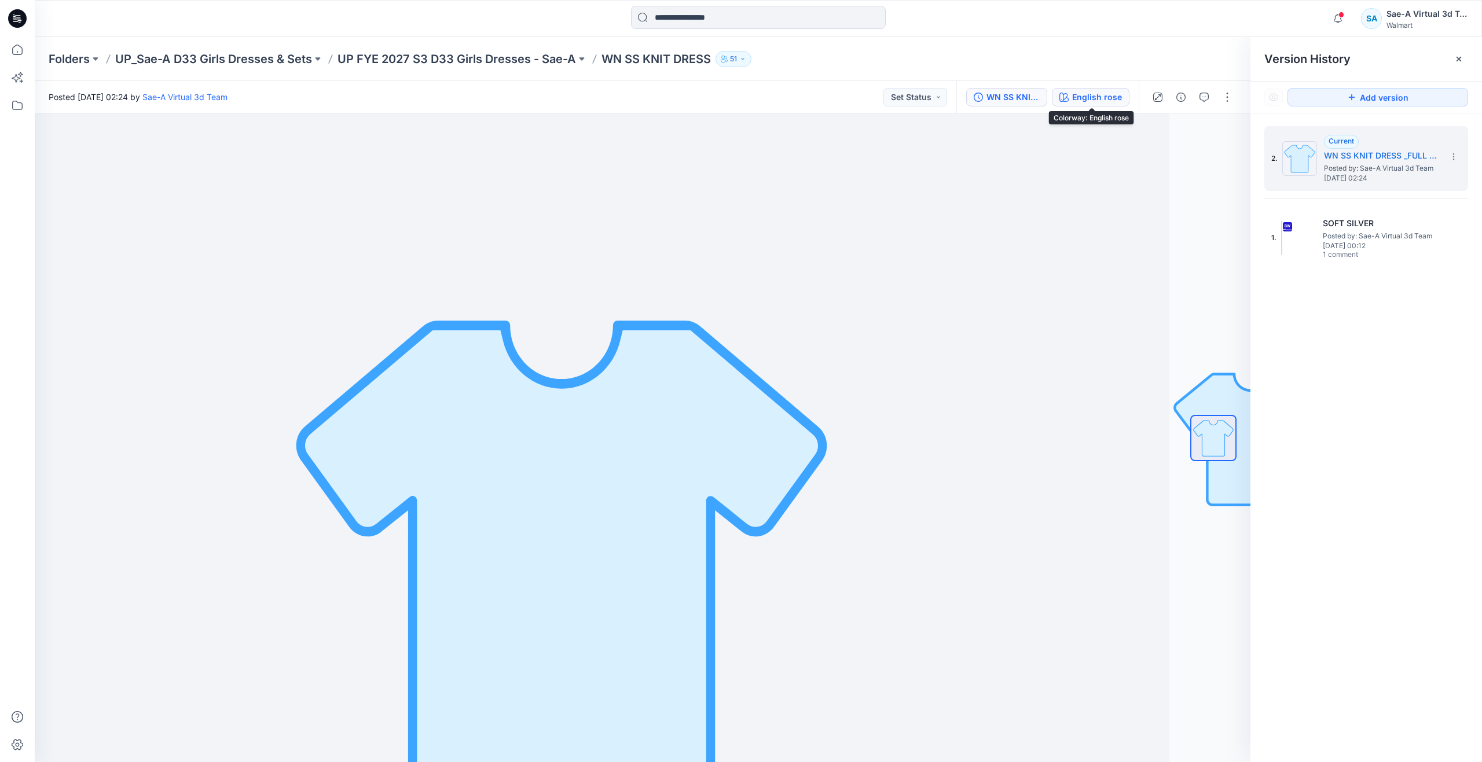  Describe the element at coordinates (1097, 97) in the screenshot. I see `div: English rose` at that location.